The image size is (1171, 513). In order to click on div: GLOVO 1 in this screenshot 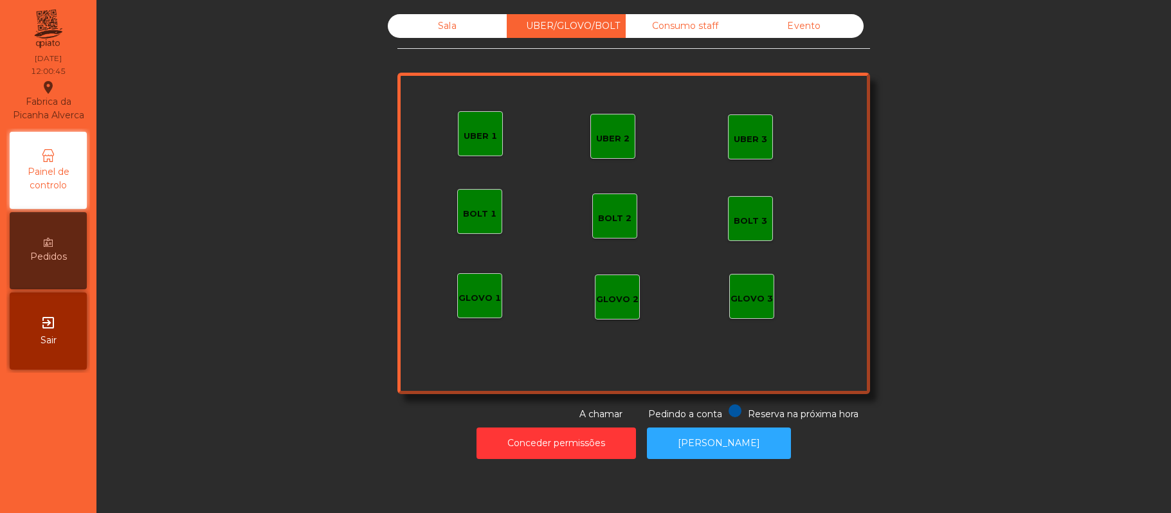, I will do `click(480, 298)`.